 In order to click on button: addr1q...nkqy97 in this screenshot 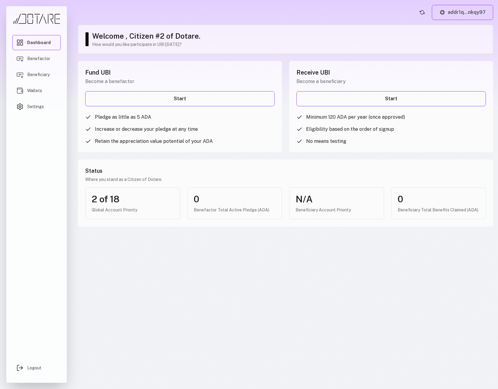, I will do `click(462, 12)`.